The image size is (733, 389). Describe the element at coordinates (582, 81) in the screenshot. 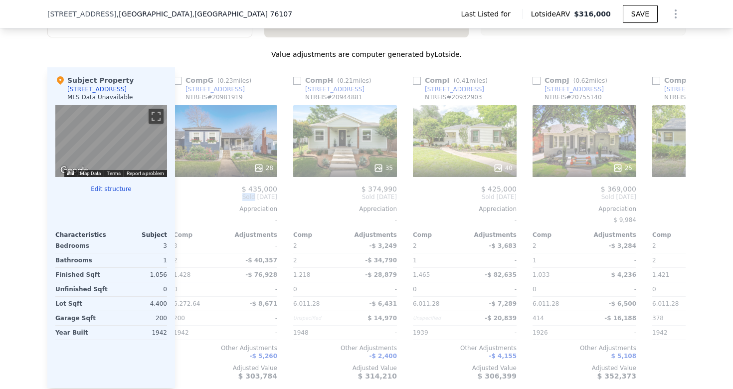

I see `span: 0.62` at that location.